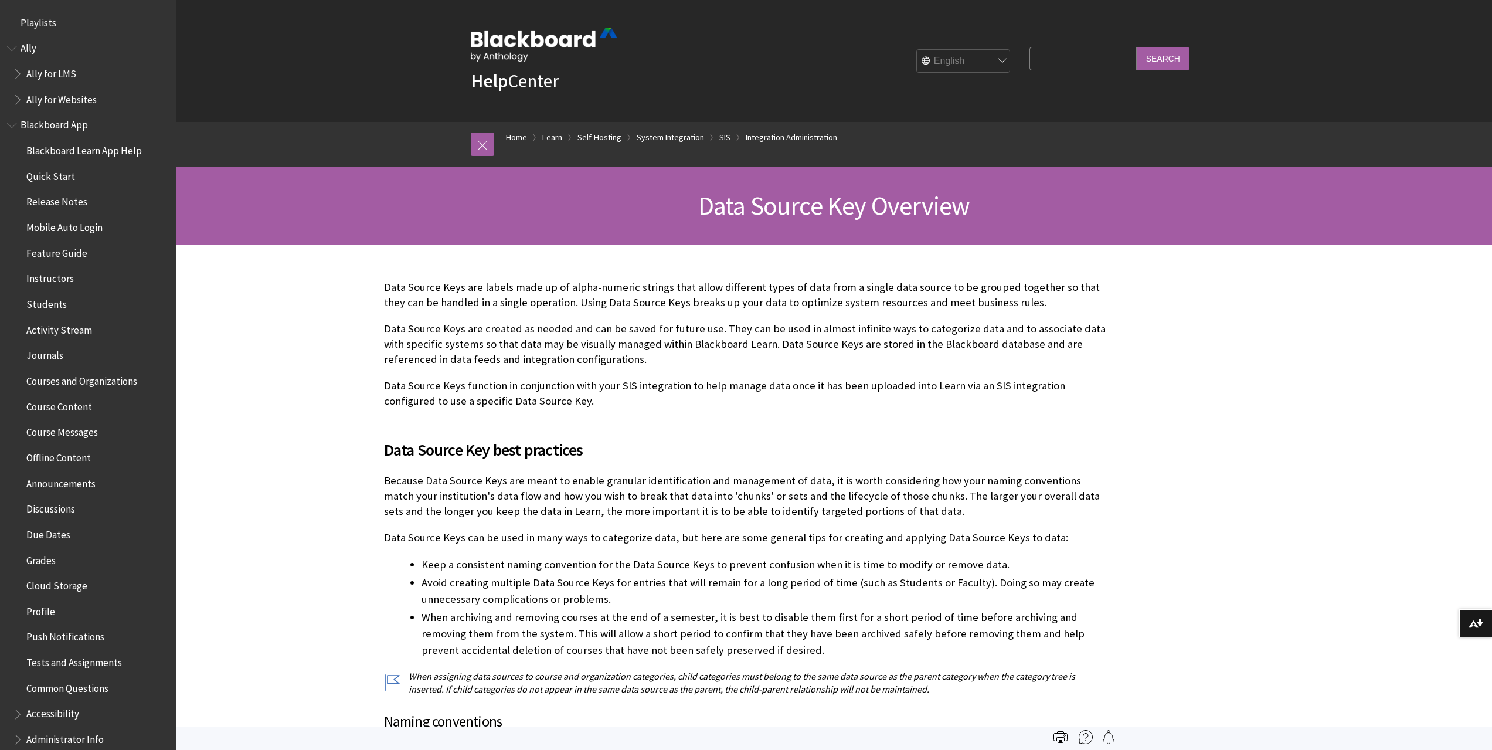 This screenshot has height=750, width=1492. I want to click on a: Learn, so click(552, 137).